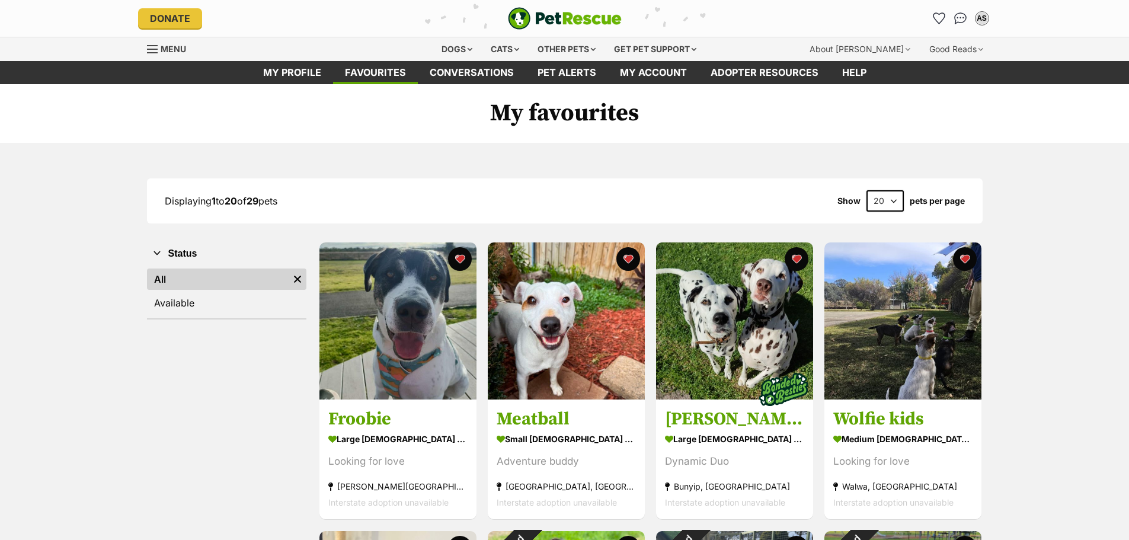 This screenshot has height=540, width=1129. Describe the element at coordinates (565, 18) in the screenshot. I see `a: PetRescue` at that location.